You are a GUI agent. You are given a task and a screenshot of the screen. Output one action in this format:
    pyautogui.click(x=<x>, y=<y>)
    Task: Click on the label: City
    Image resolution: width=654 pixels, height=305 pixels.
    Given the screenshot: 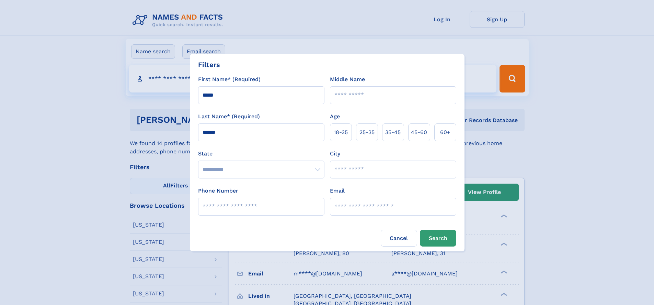 What is the action you would take?
    pyautogui.click(x=335, y=153)
    